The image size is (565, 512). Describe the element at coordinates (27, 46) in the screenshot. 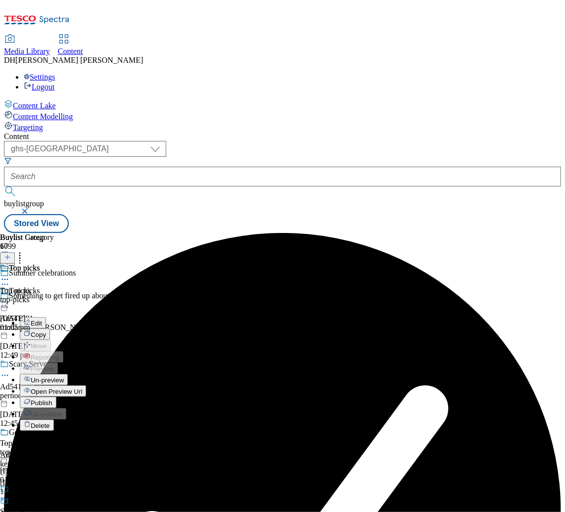

I see `a: Media Library` at that location.